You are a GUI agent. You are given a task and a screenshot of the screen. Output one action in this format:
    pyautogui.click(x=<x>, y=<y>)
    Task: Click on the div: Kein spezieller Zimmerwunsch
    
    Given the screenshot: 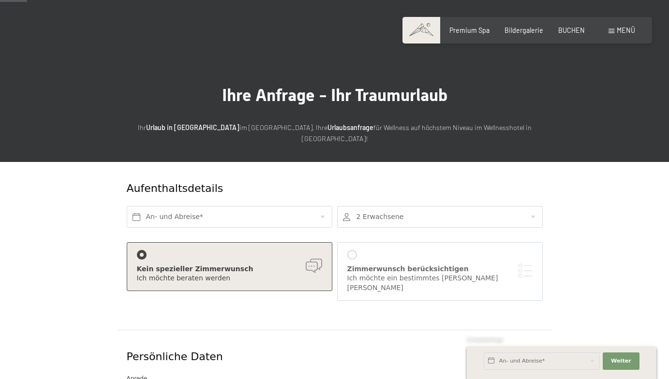 What is the action you would take?
    pyautogui.click(x=229, y=269)
    